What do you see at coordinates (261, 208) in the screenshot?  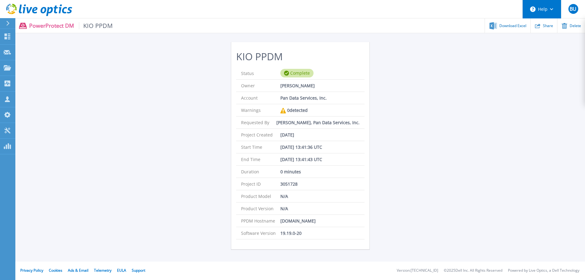 I see `p: Product Version` at bounding box center [261, 208].